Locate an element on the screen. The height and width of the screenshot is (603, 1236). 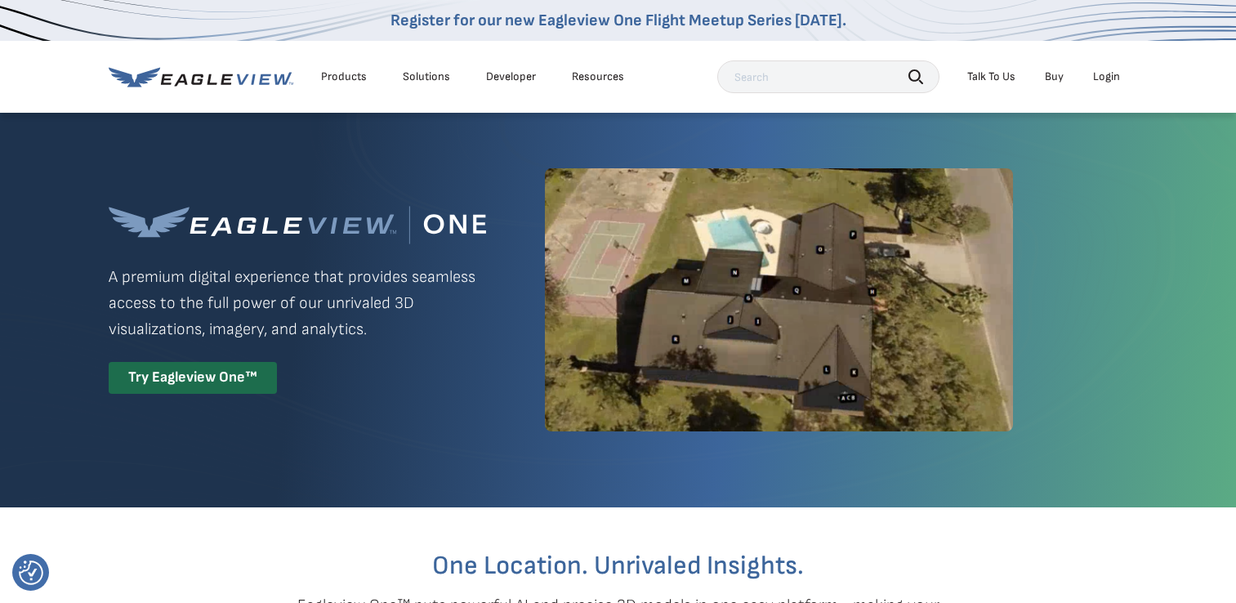
p: A premium digital experience that provides seamless access to the full power of our unrivaled 3D ... is located at coordinates (297, 303).